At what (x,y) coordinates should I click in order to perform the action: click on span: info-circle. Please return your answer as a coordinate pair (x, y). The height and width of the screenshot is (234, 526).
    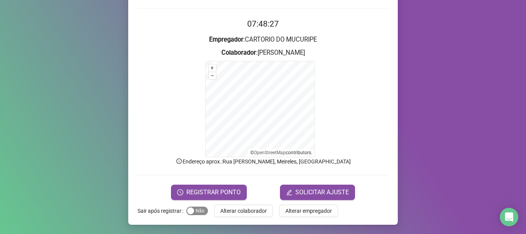
    Looking at the image, I should click on (179, 161).